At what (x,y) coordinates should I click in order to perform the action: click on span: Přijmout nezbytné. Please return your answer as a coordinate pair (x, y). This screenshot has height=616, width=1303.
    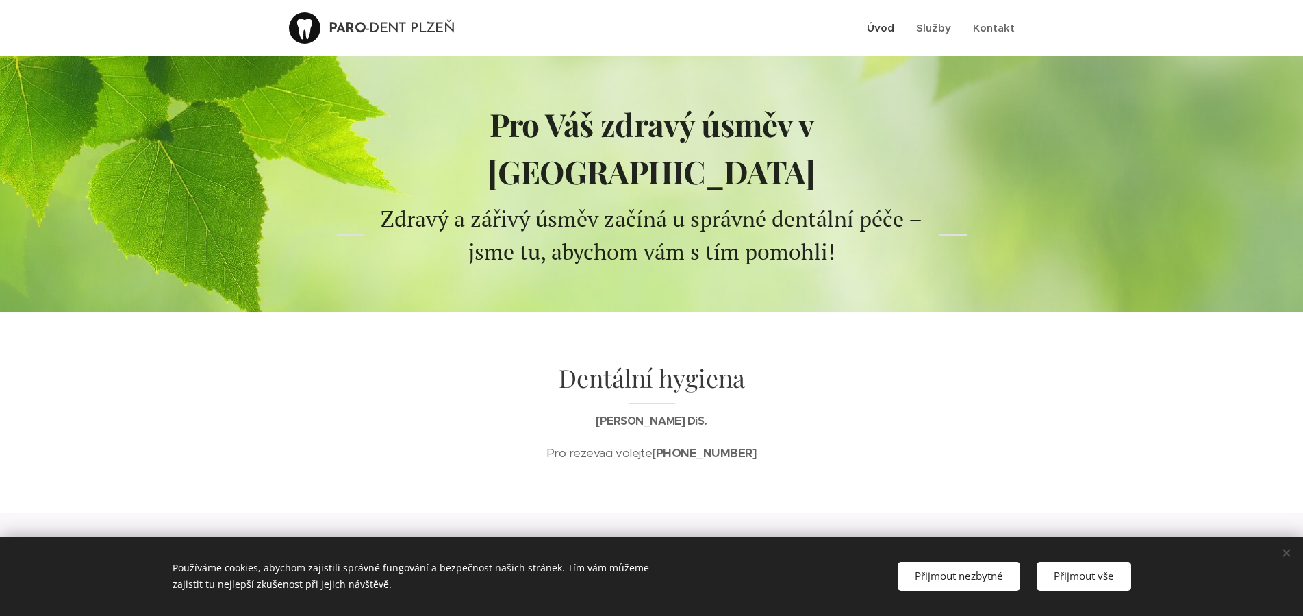
    Looking at the image, I should click on (959, 575).